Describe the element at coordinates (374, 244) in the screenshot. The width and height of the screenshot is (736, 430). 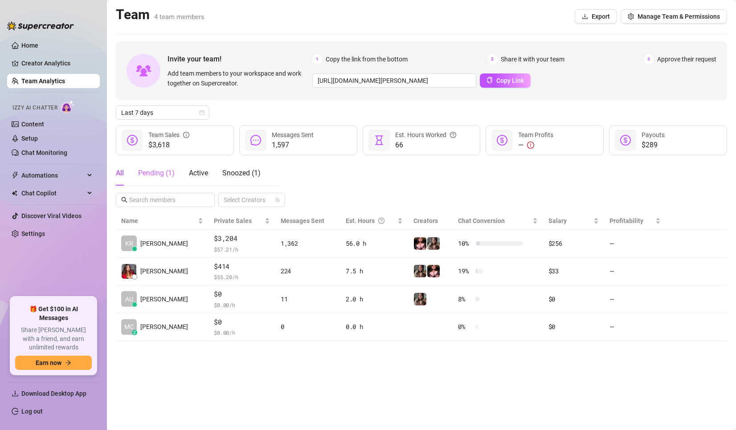
I see `div: 56.0 h` at that location.